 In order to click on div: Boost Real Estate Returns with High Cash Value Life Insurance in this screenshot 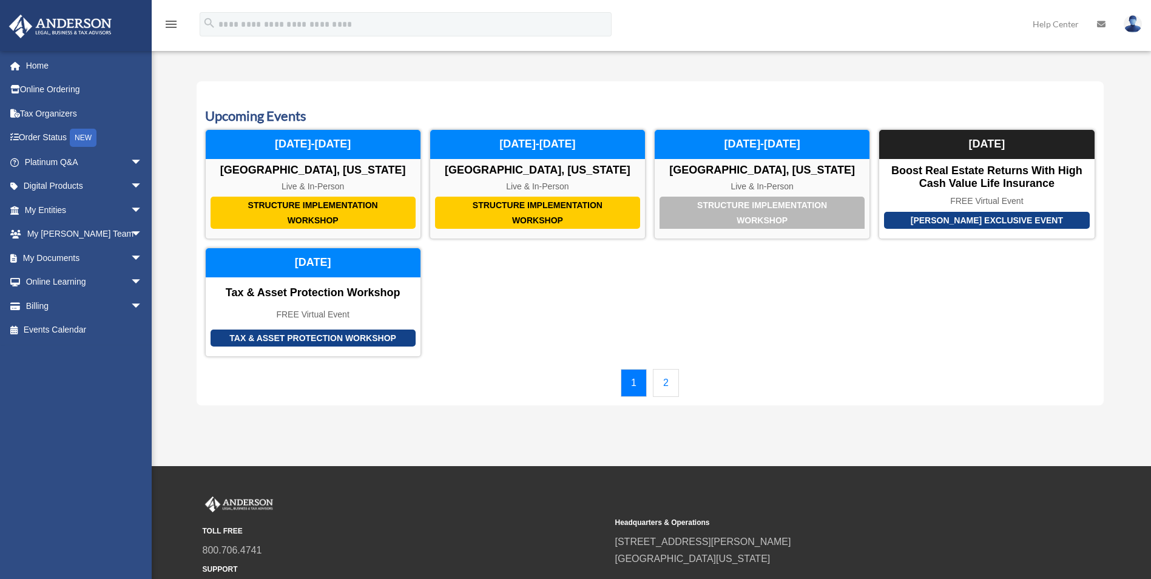, I will do `click(987, 177)`.